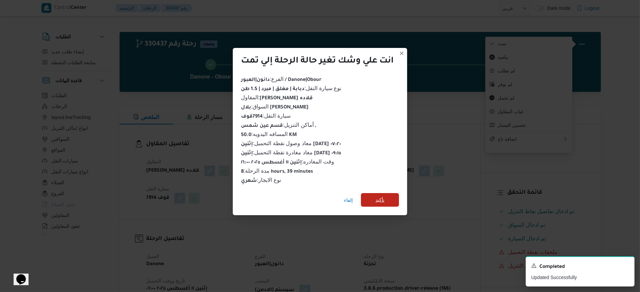 This screenshot has height=292, width=640. Describe the element at coordinates (269, 135) in the screenshot. I see `b: 50.0 KM` at that location.